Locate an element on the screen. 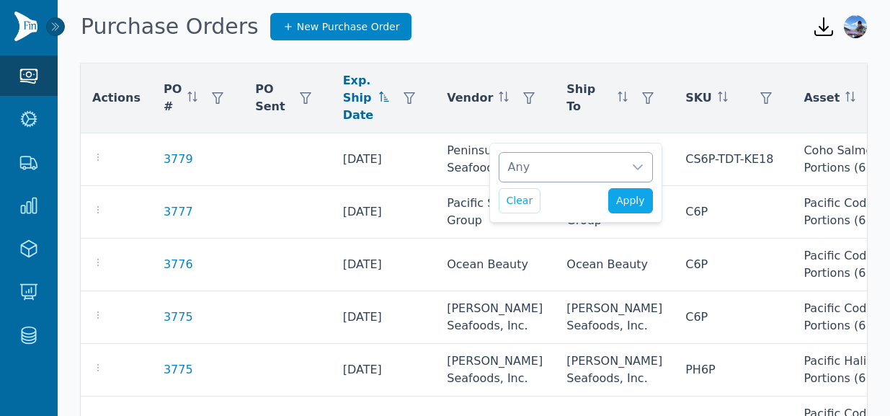  button: Clear is located at coordinates (519, 200).